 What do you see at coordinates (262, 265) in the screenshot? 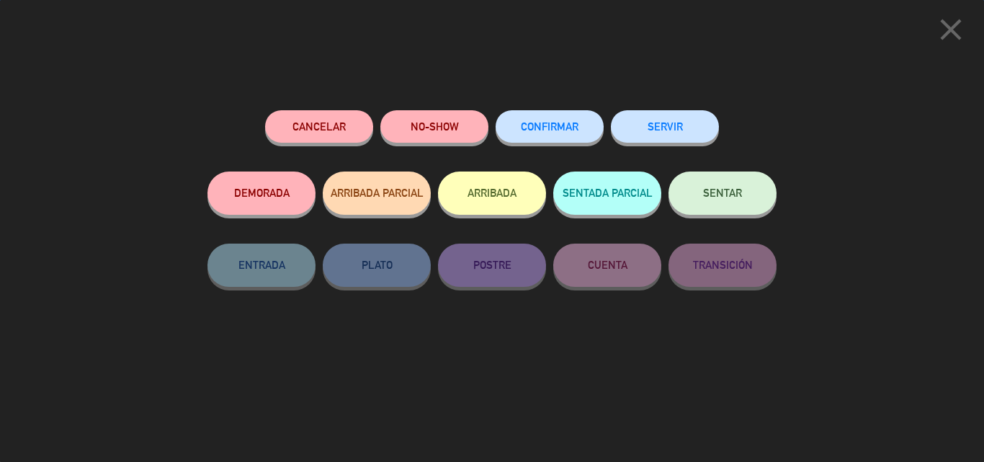
I see `button: ENTRADA` at bounding box center [262, 265].